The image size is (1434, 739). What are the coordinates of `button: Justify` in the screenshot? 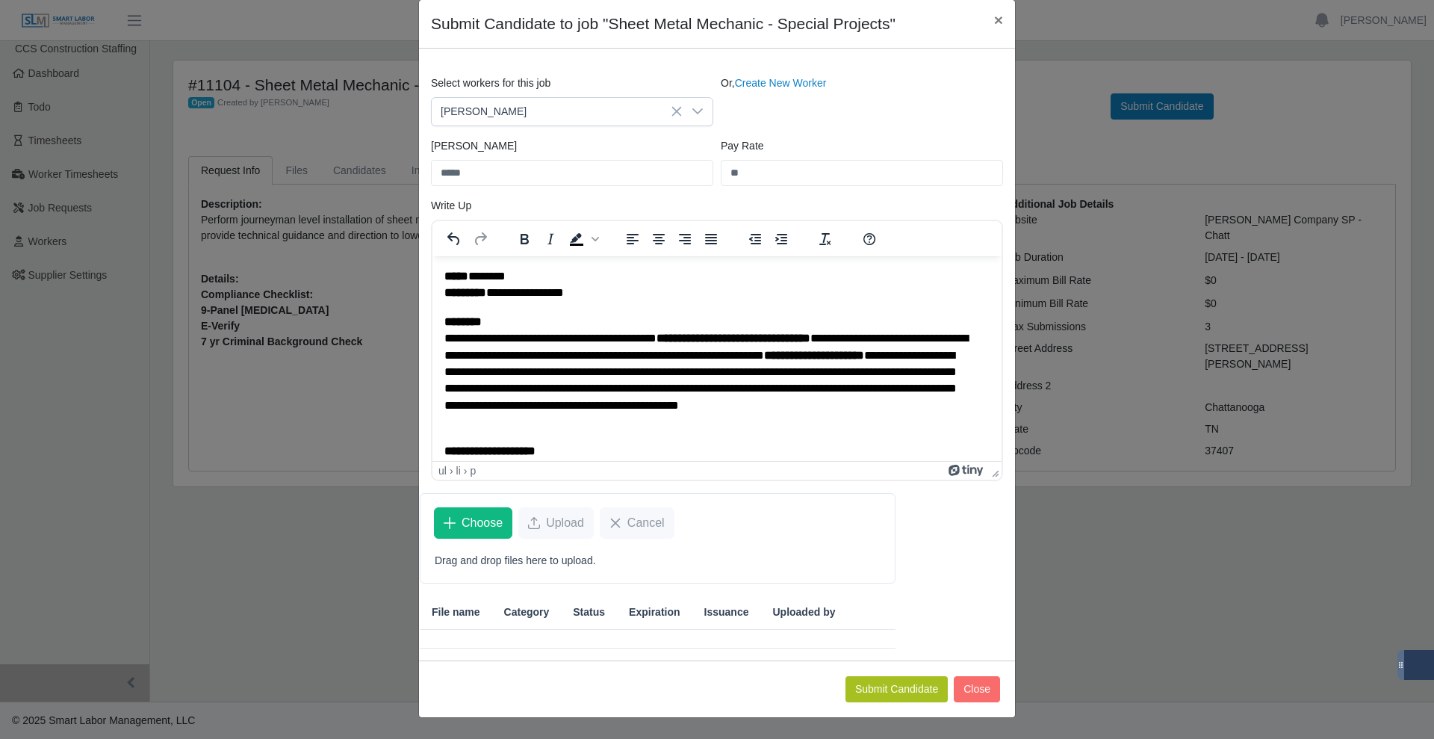 It's located at (711, 239).